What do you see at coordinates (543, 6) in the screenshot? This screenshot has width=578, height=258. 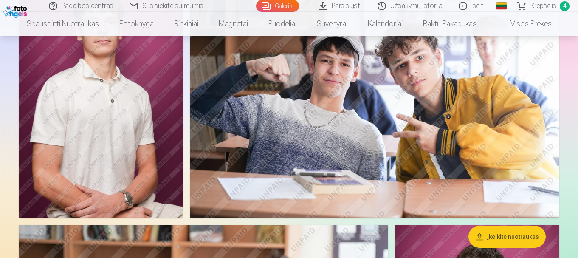 I see `span: Krepšelis` at bounding box center [543, 6].